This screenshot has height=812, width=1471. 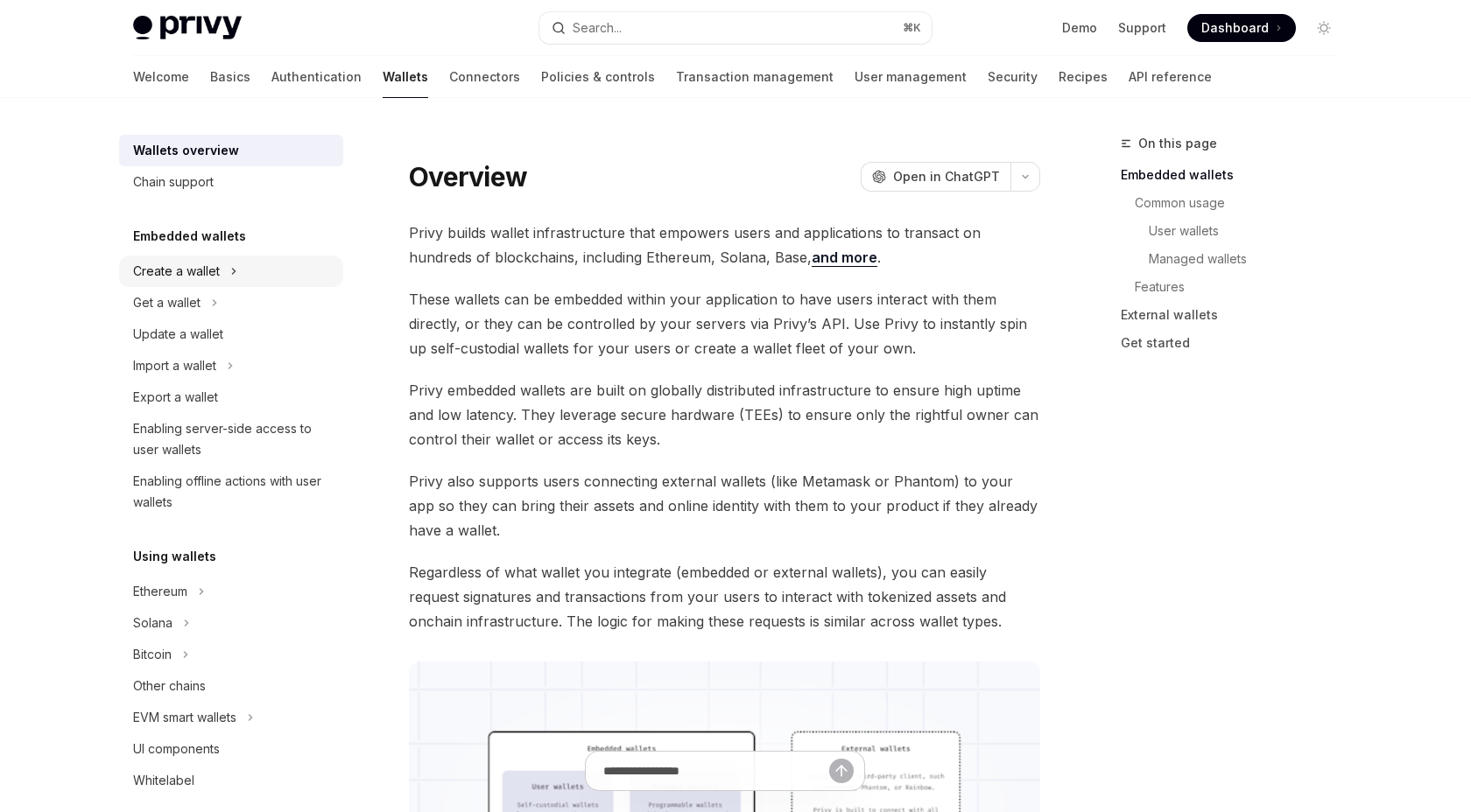 What do you see at coordinates (1324, 28) in the screenshot?
I see `button: Toggle dark mode` at bounding box center [1324, 28].